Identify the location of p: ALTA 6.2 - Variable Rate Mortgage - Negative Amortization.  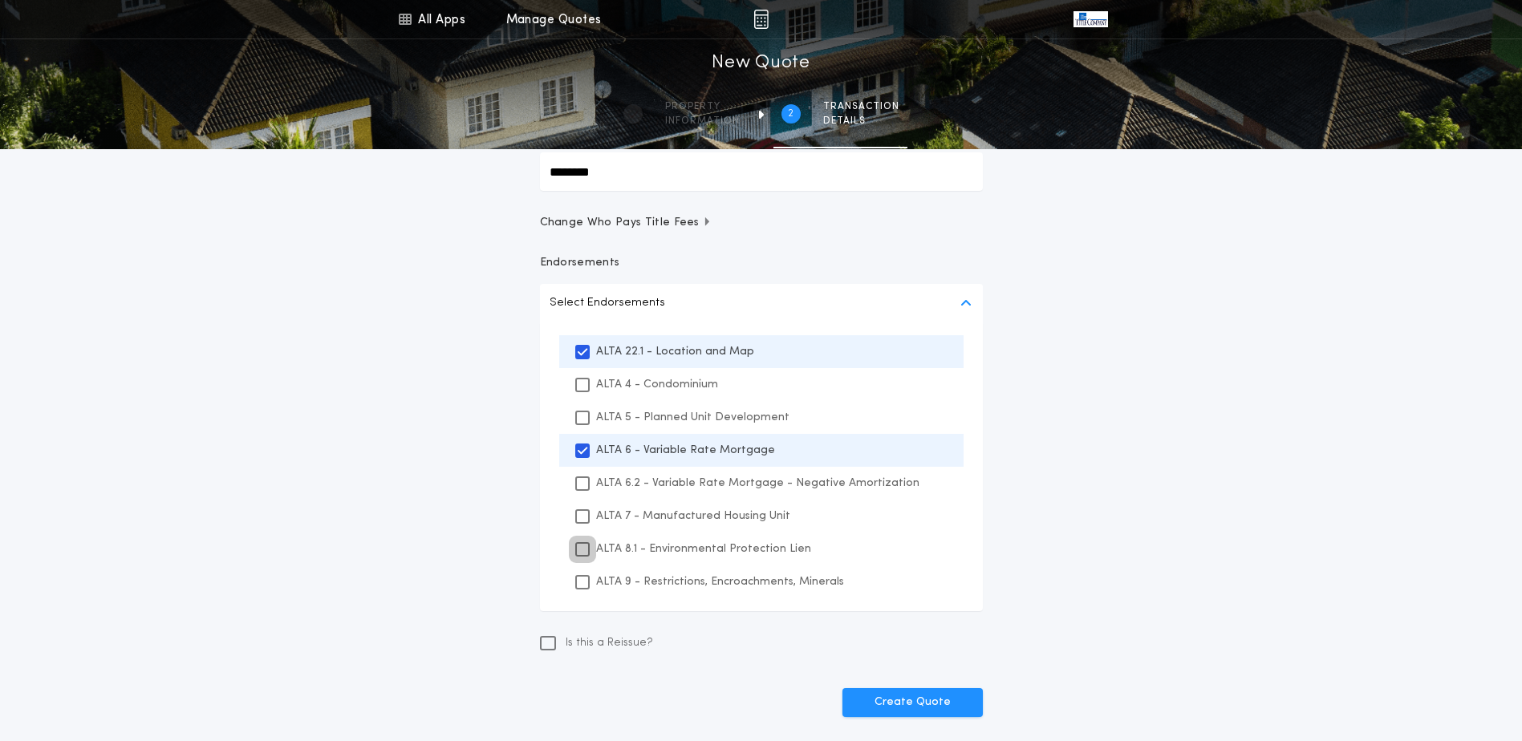
(757, 483).